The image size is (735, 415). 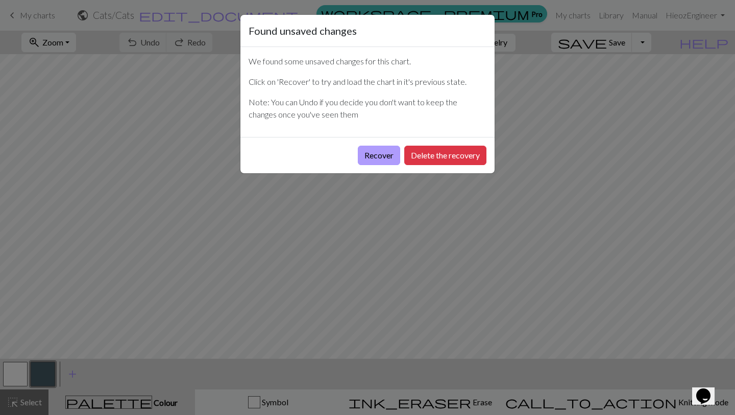 What do you see at coordinates (368, 82) in the screenshot?
I see `p: Click on 'Recover' to try and load the chart in it's previous state.` at bounding box center [368, 82].